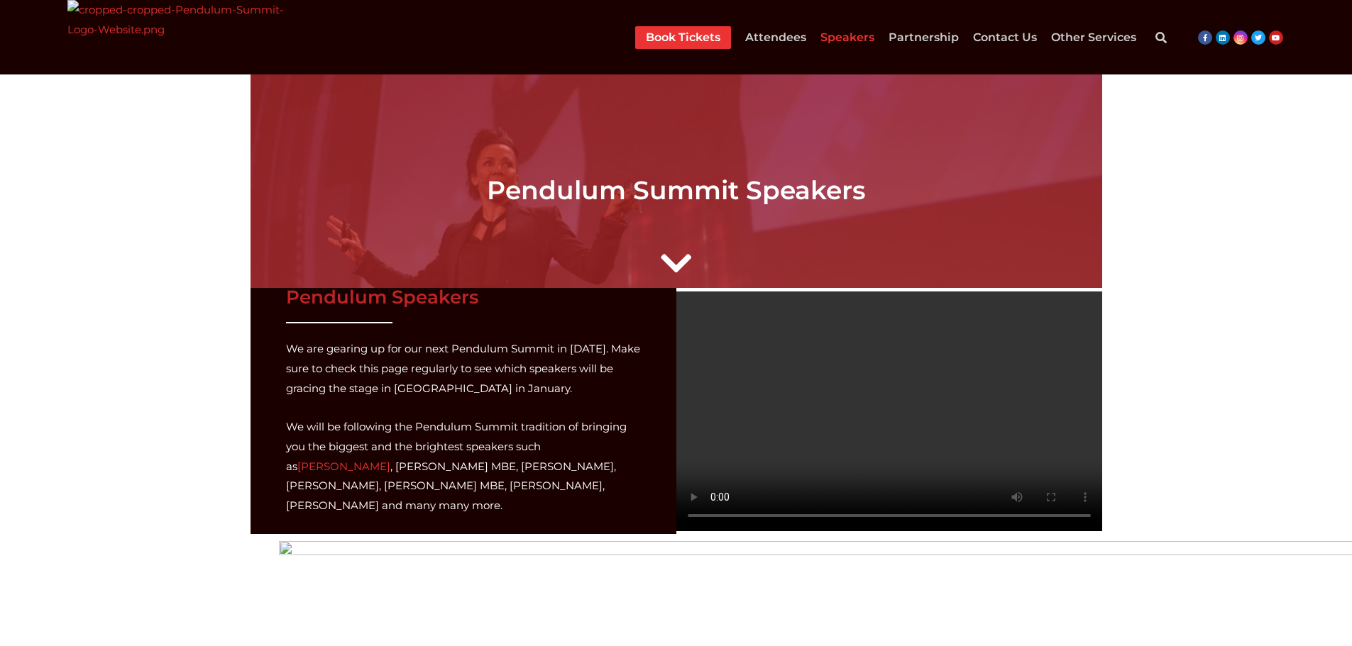  I want to click on p: We will be following the Pendulum Summit tradition of bringing you the biggest and the brightest ..., so click(463, 466).